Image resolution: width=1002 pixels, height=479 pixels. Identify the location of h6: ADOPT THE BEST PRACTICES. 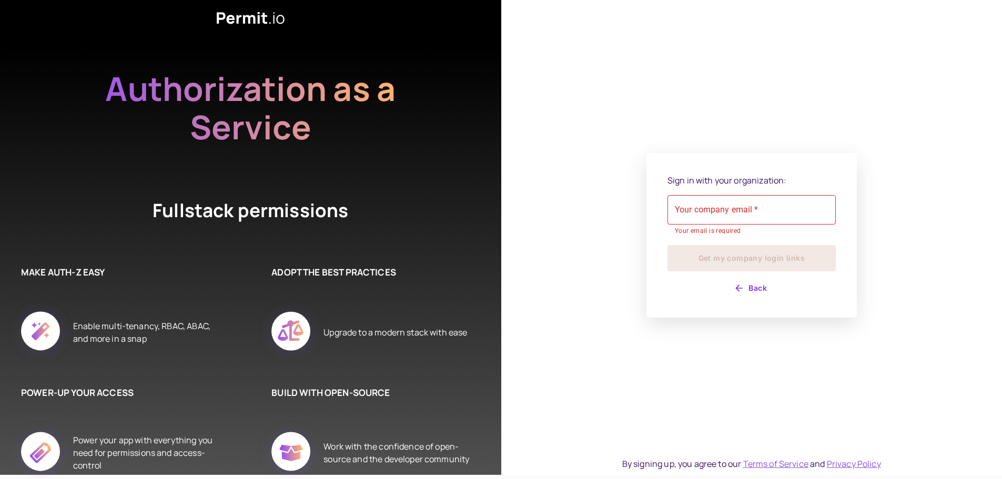
(370, 273).